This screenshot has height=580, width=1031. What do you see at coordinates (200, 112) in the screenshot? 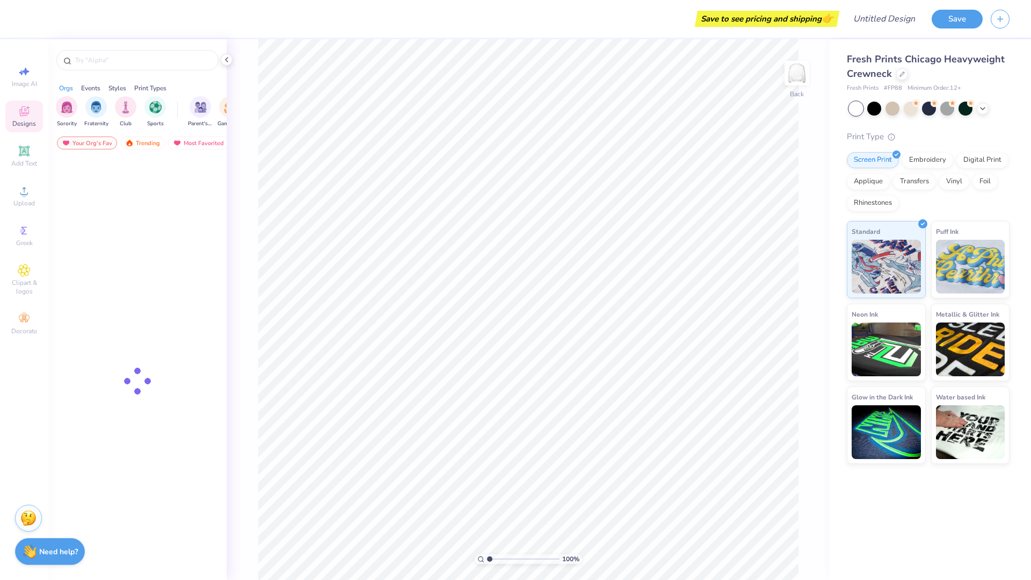
I see `div: filter for Parent's Weekend` at bounding box center [200, 112].